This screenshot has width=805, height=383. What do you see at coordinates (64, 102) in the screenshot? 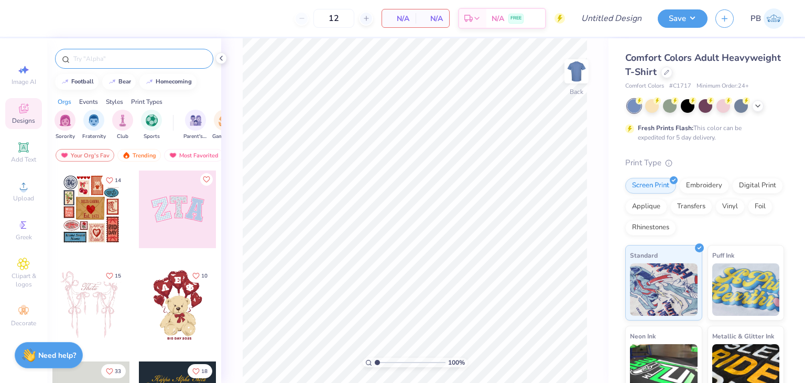
I see `div: Orgs` at bounding box center [64, 102].